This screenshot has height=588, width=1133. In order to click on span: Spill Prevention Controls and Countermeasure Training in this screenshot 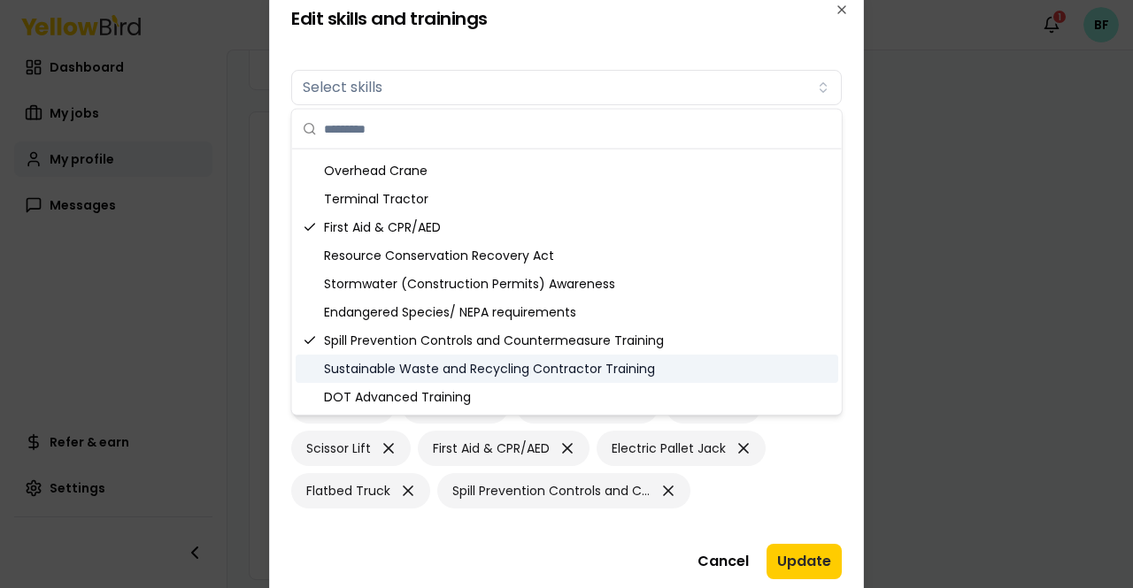, I will do `click(551, 491)`.